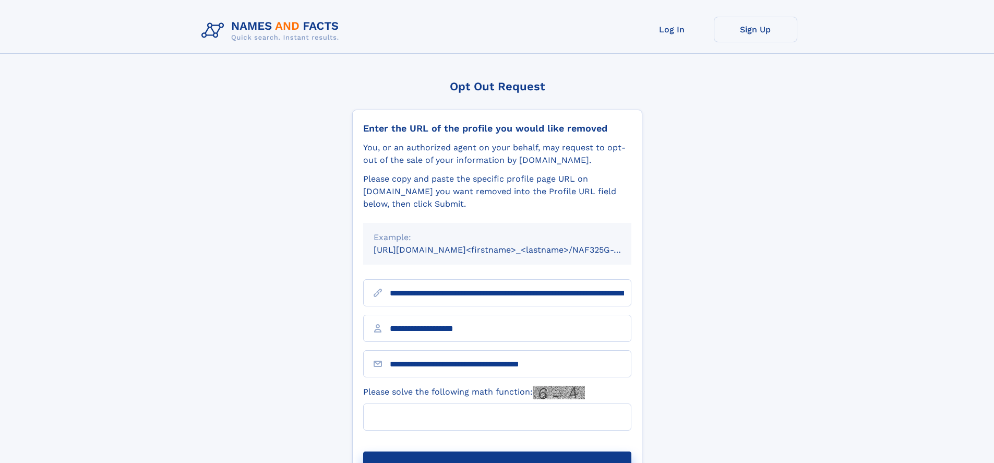 This screenshot has height=463, width=994. Describe the element at coordinates (474, 392) in the screenshot. I see `label: Please solve the following math function:` at that location.